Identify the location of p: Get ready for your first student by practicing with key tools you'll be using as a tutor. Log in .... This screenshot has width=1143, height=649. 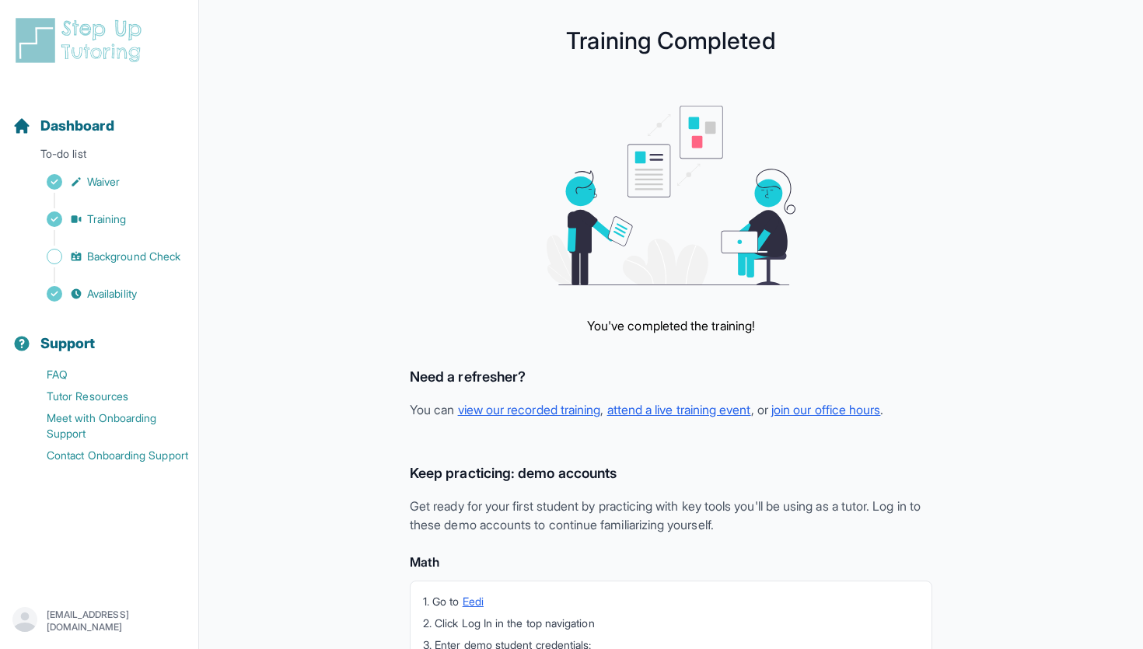
(671, 515).